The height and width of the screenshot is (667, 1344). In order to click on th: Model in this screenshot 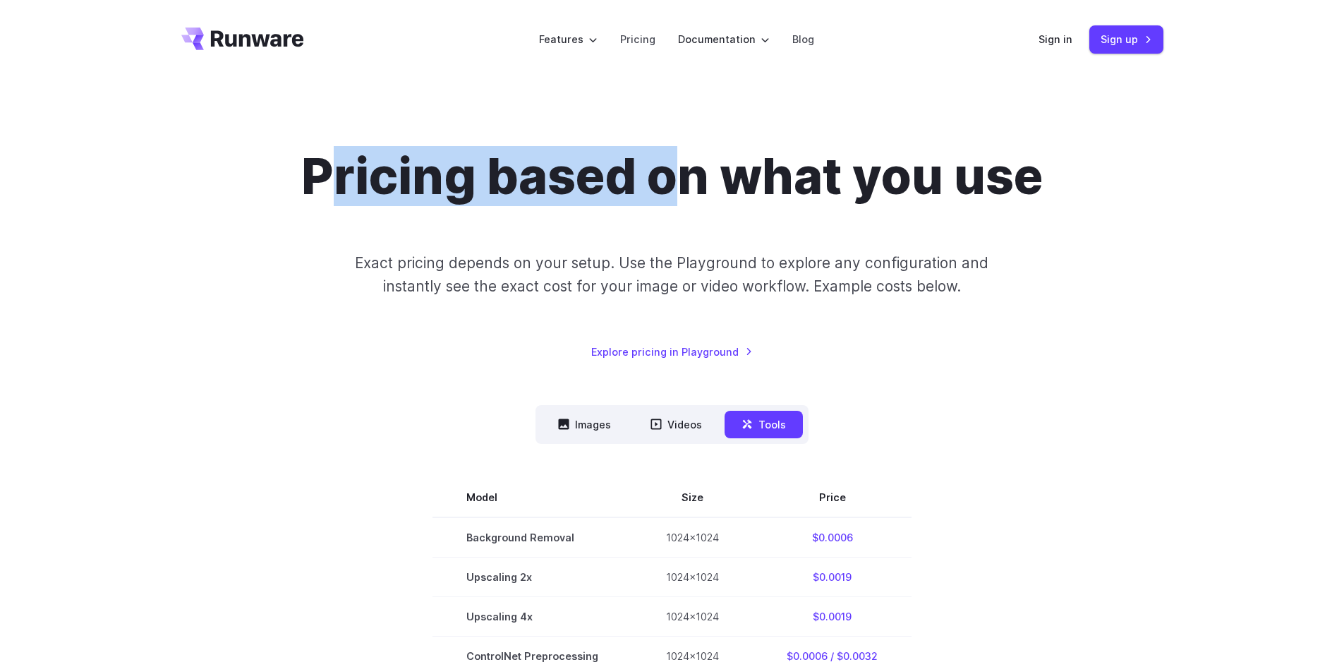, I will do `click(532, 498)`.